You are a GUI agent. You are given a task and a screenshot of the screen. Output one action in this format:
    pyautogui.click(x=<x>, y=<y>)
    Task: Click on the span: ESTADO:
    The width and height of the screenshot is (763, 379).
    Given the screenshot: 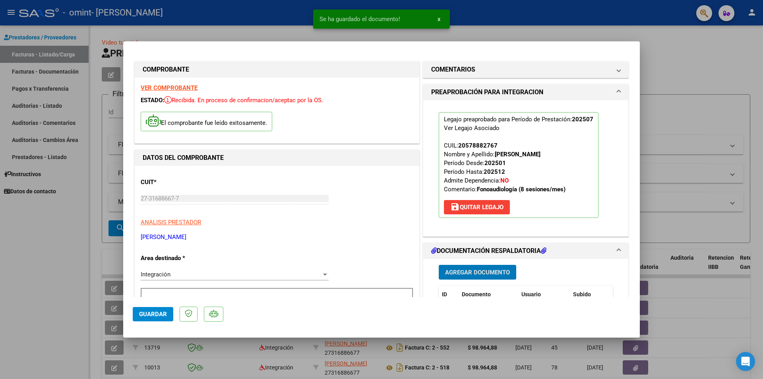 What is the action you would take?
    pyautogui.click(x=152, y=100)
    